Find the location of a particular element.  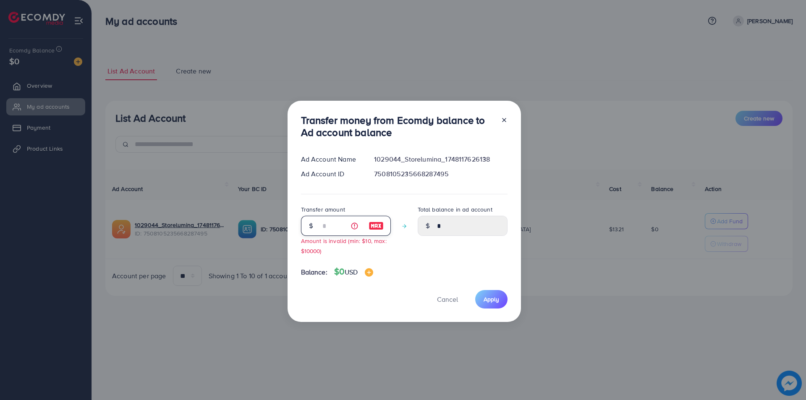

button: Apply is located at coordinates (491, 299).